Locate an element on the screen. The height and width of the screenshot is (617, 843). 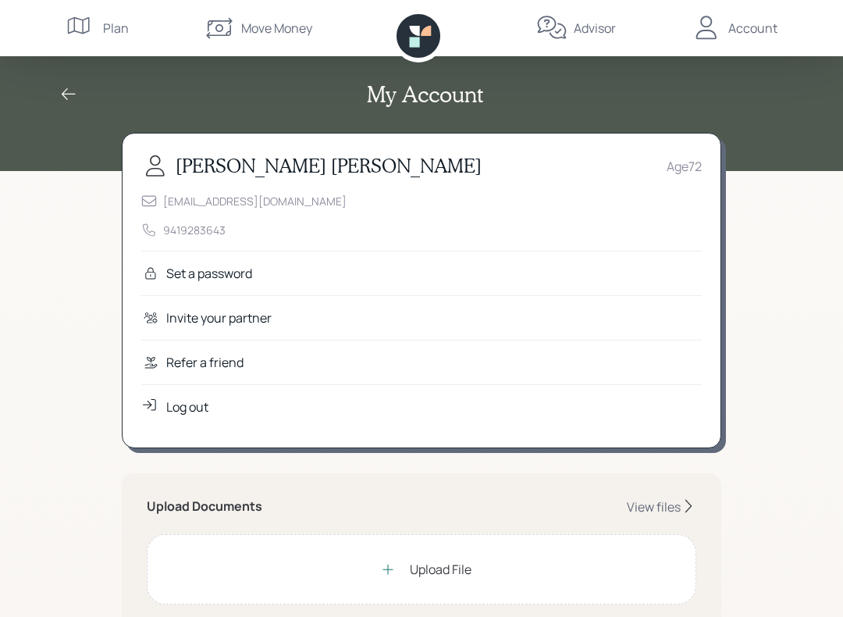
div: Log out is located at coordinates (187, 407).